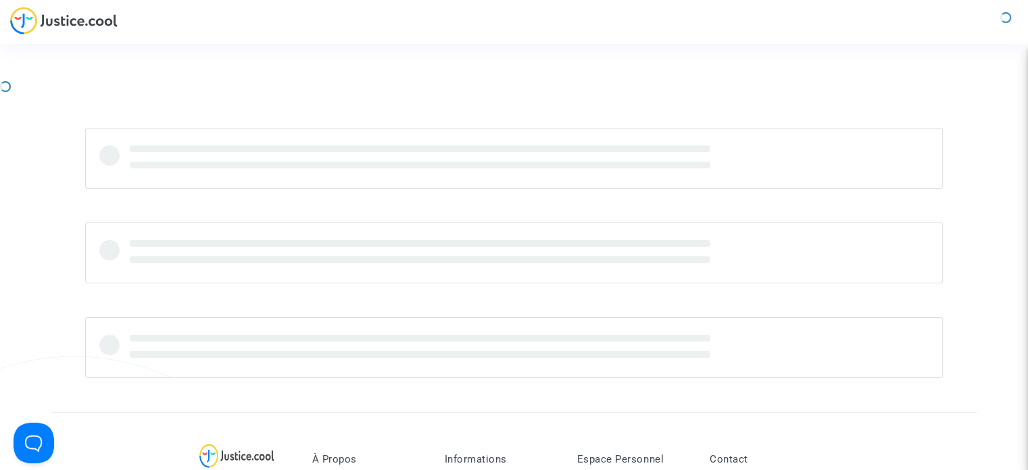 The image size is (1028, 470). I want to click on img: logo-lg.svg, so click(237, 456).